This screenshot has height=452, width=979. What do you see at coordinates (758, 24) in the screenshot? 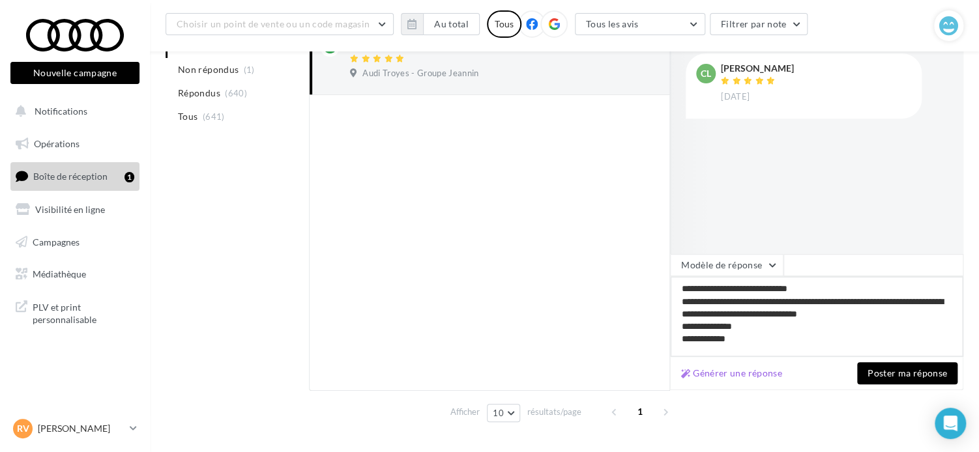
I see `button: Filtrer par note` at bounding box center [758, 24].